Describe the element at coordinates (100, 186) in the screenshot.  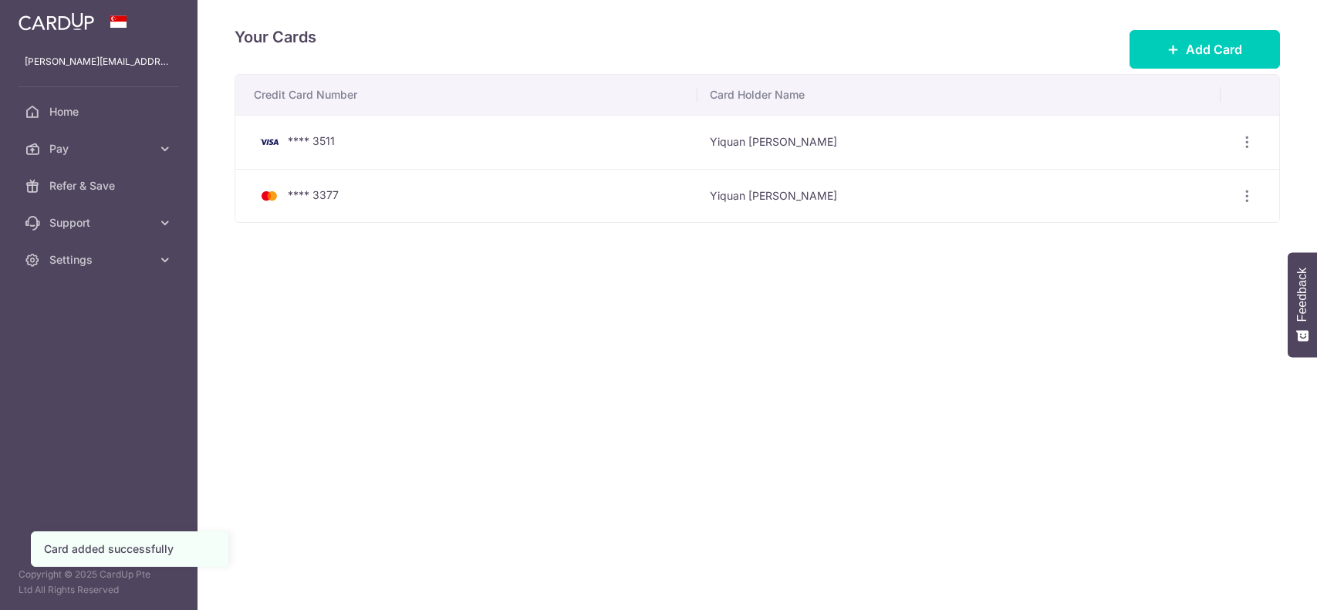
I see `span: Refer & Save` at that location.